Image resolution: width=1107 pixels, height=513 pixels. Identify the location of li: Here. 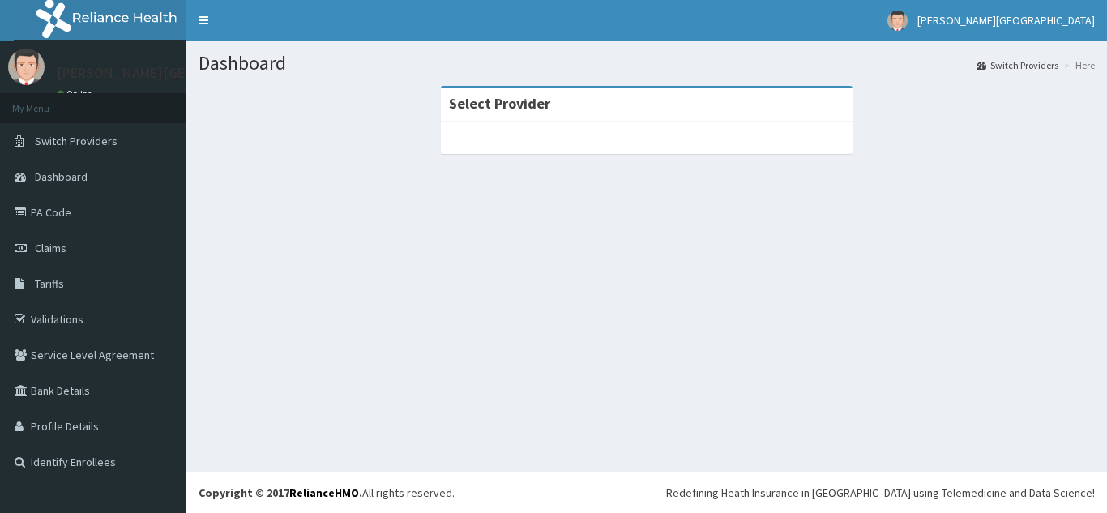
(1077, 65).